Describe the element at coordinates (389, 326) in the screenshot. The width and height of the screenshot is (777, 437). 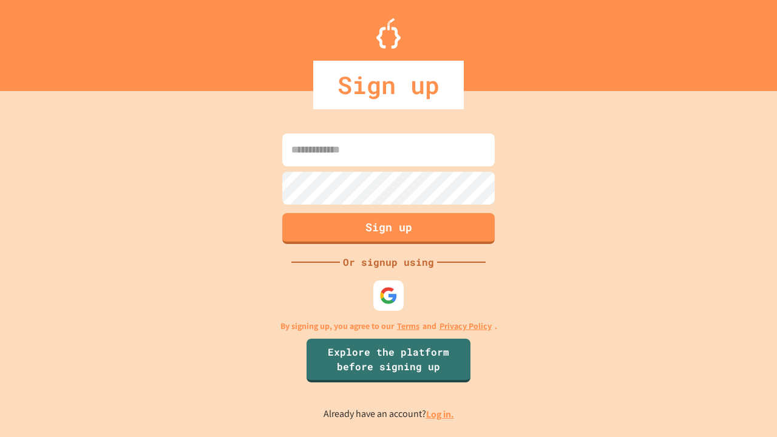
I see `p: By signing up, you agree to our and .` at that location.